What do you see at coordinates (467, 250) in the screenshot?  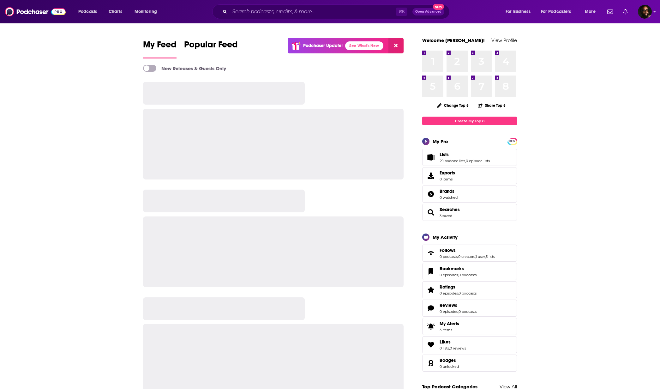 I see `a: Follows` at bounding box center [467, 250].